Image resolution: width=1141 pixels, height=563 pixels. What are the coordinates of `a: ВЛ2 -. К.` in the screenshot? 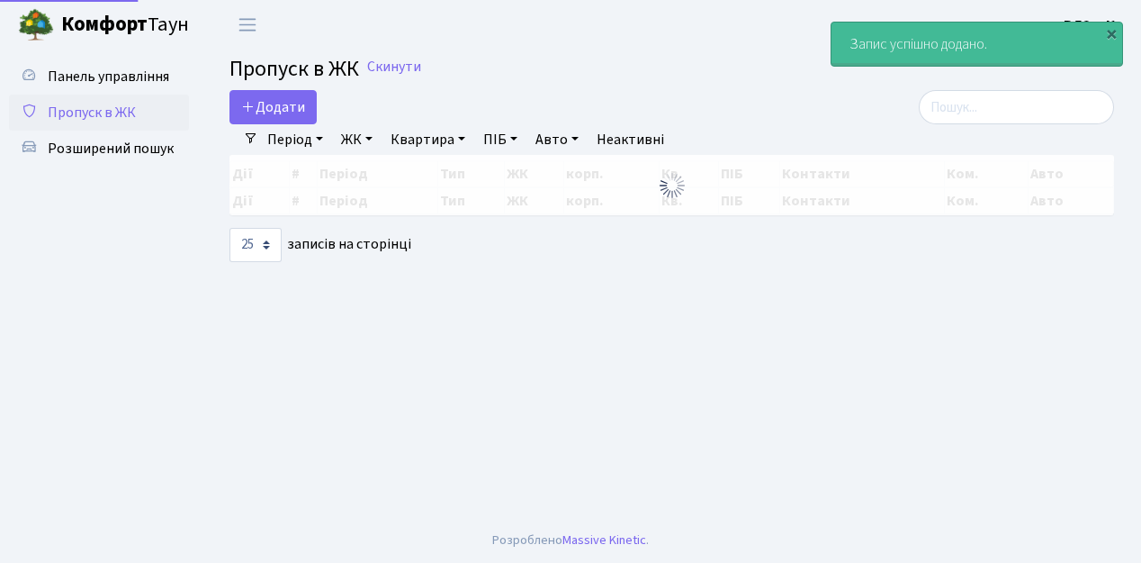 It's located at (1092, 25).